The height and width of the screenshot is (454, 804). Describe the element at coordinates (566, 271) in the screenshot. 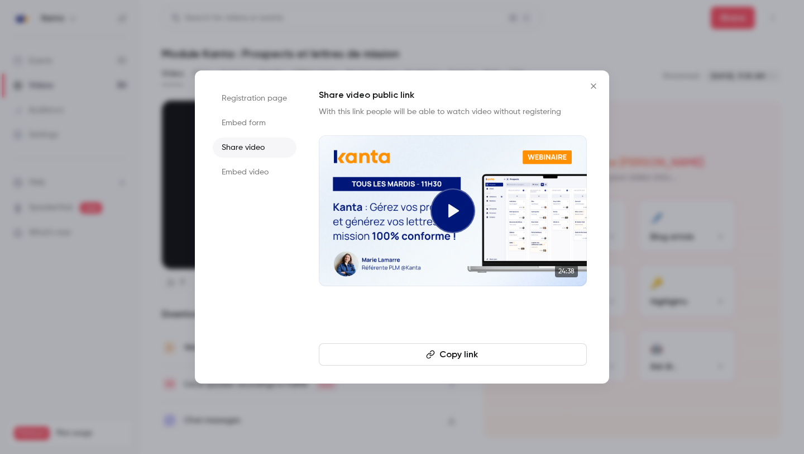

I see `span: 24:38` at that location.